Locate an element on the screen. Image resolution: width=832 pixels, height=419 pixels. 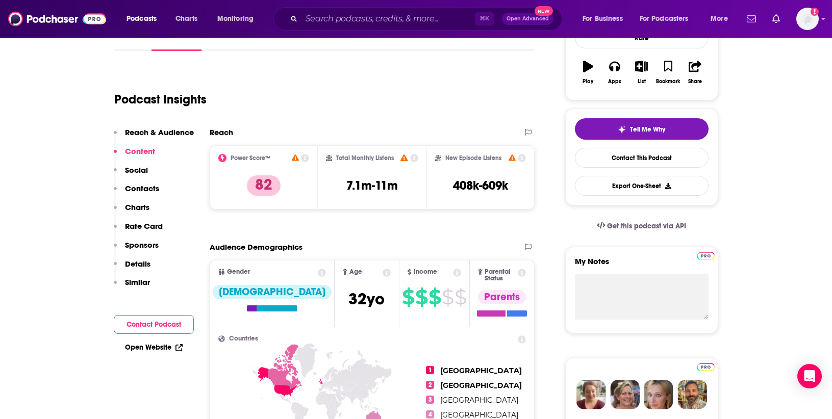
span: Monitoring is located at coordinates (235, 19).